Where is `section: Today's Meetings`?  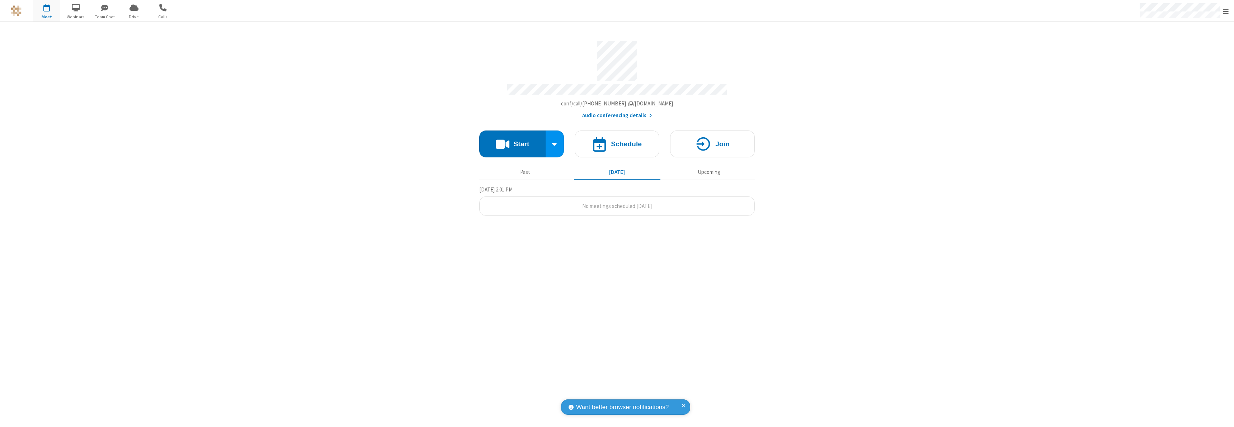
section: Today's Meetings is located at coordinates (617, 201).